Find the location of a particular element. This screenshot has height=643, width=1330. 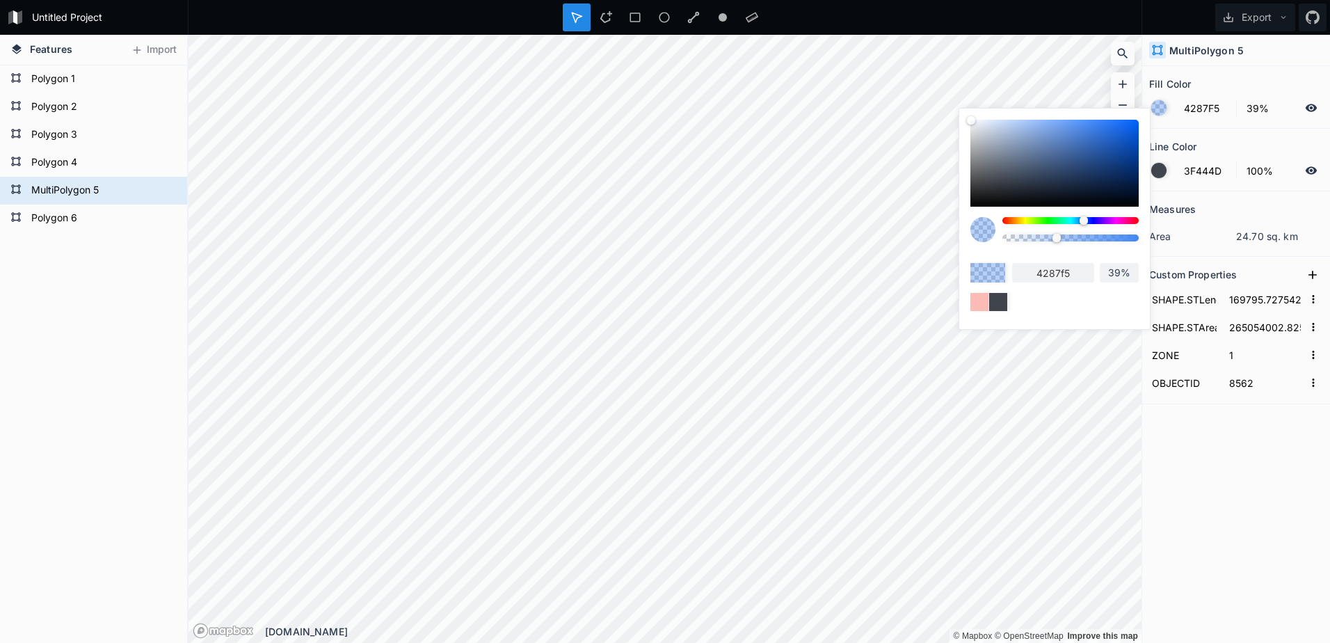

a: Map feedback is located at coordinates (1102, 636).